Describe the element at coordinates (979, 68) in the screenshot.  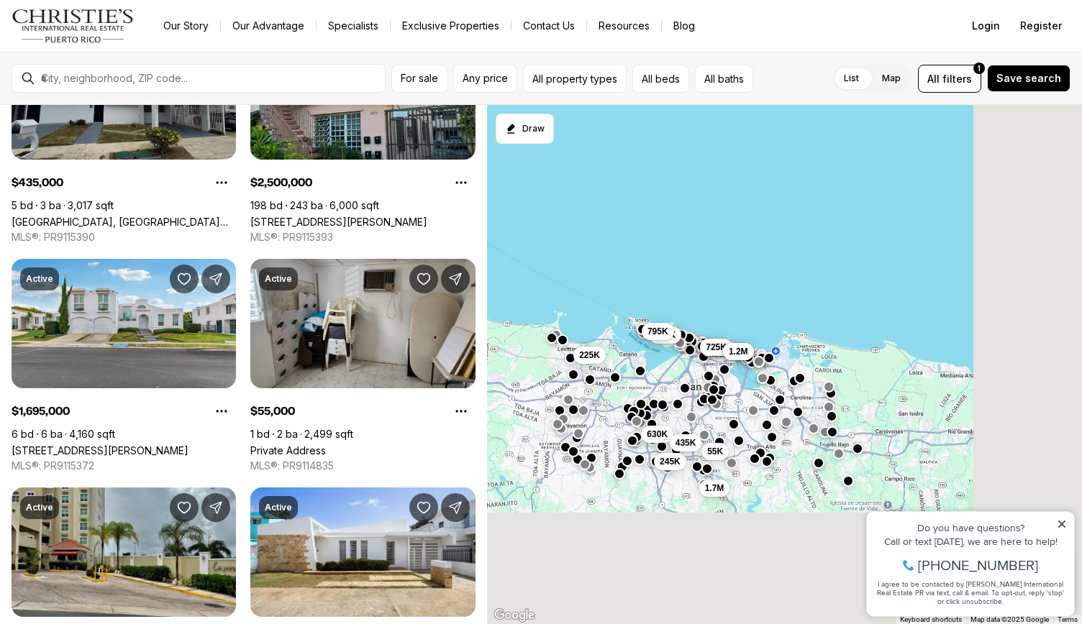
I see `span: 1` at that location.